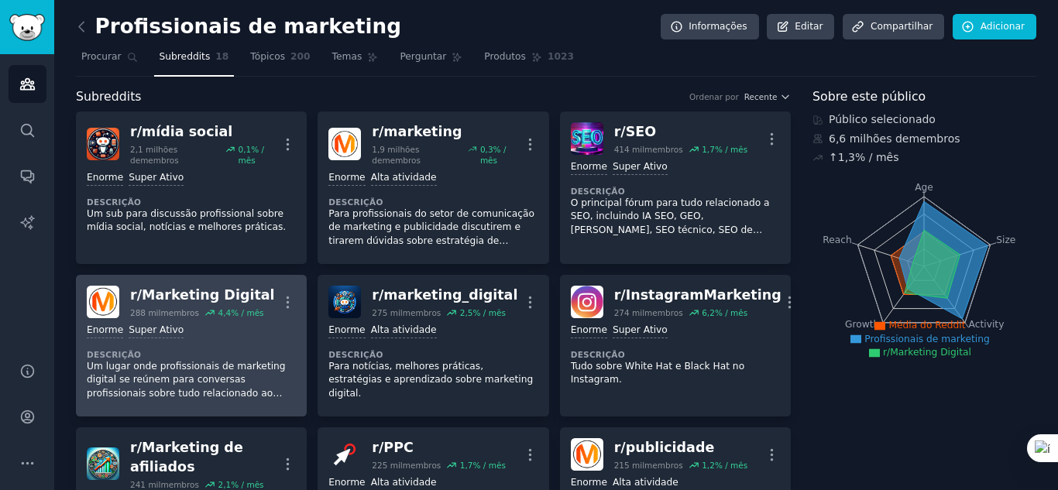 This screenshot has height=490, width=1058. I want to click on a: marketing digitalr/marketing_digital275 milmembros2,5% / mêsEnormeAlta atividadeDescriçãoPara not..., so click(433, 345).